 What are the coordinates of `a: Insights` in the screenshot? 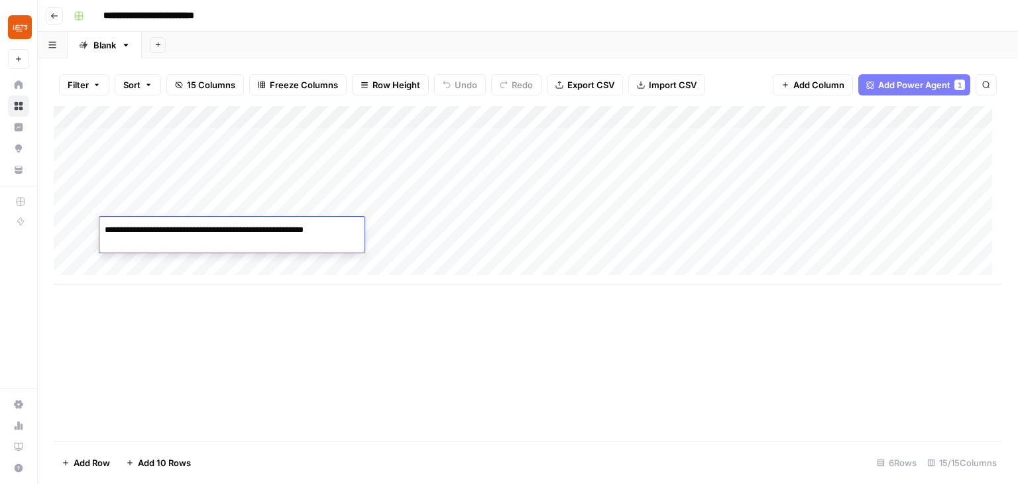 It's located at (19, 127).